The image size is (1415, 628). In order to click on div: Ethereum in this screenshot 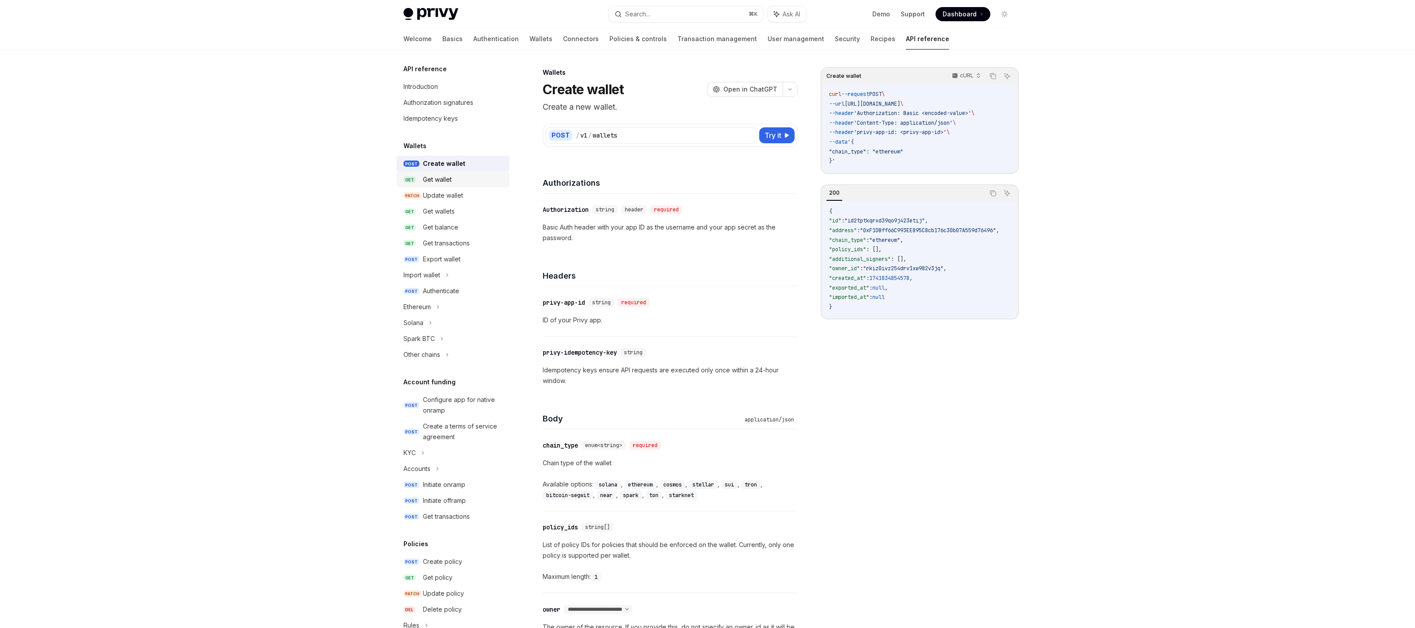, I will do `click(417, 307)`.